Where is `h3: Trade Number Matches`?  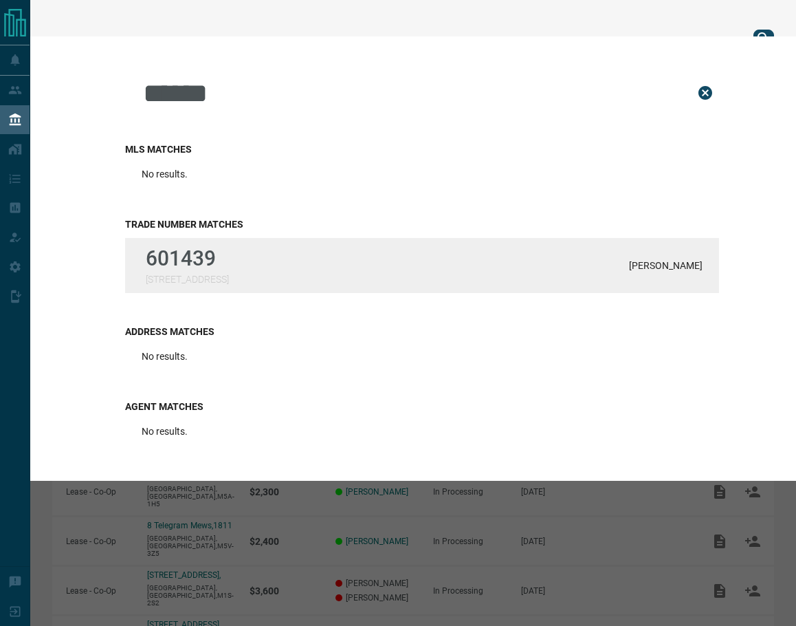
h3: Trade Number Matches is located at coordinates (422, 224).